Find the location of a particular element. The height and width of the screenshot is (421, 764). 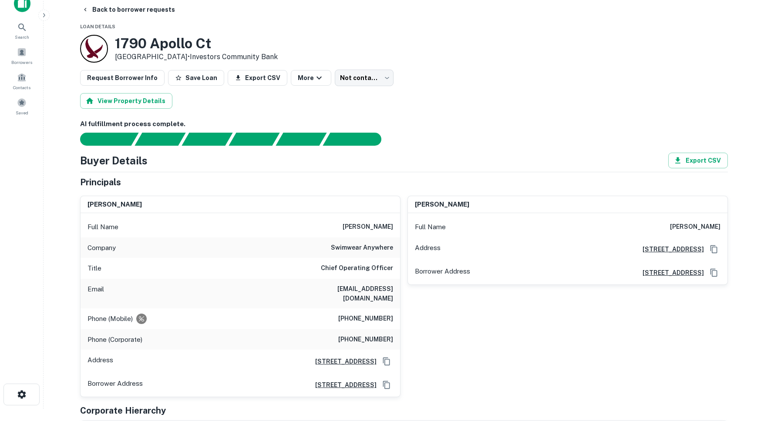

div: AI fulfillment process complete. is located at coordinates (357, 139).